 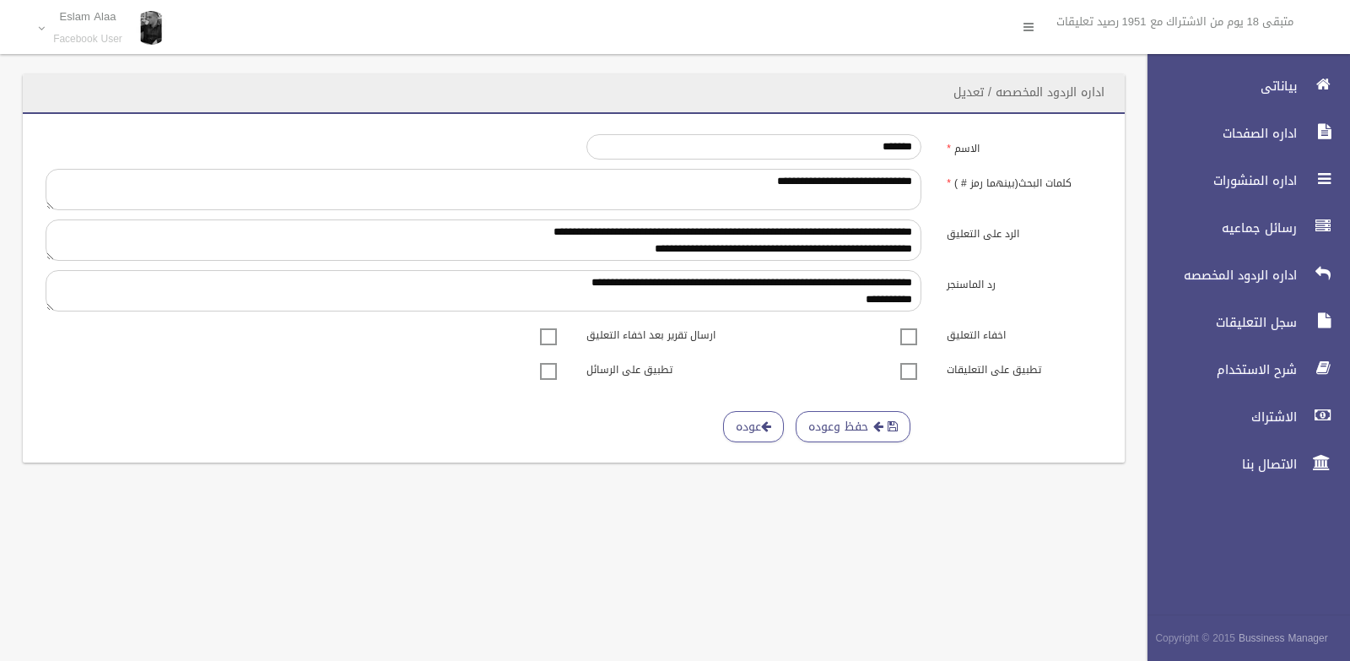 What do you see at coordinates (1217, 86) in the screenshot?
I see `span: بياناتى` at bounding box center [1217, 86].